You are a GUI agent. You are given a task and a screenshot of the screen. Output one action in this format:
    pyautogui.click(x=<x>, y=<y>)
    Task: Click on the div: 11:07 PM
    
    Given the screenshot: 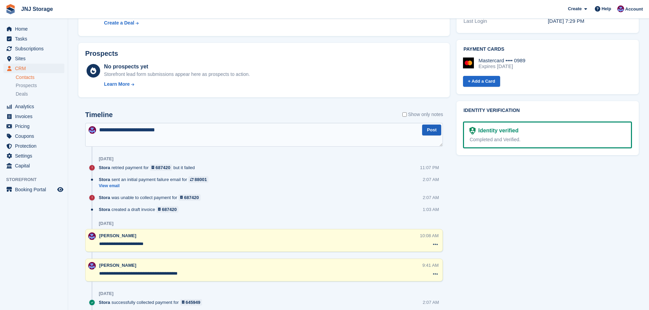 What is the action you would take?
    pyautogui.click(x=430, y=168)
    